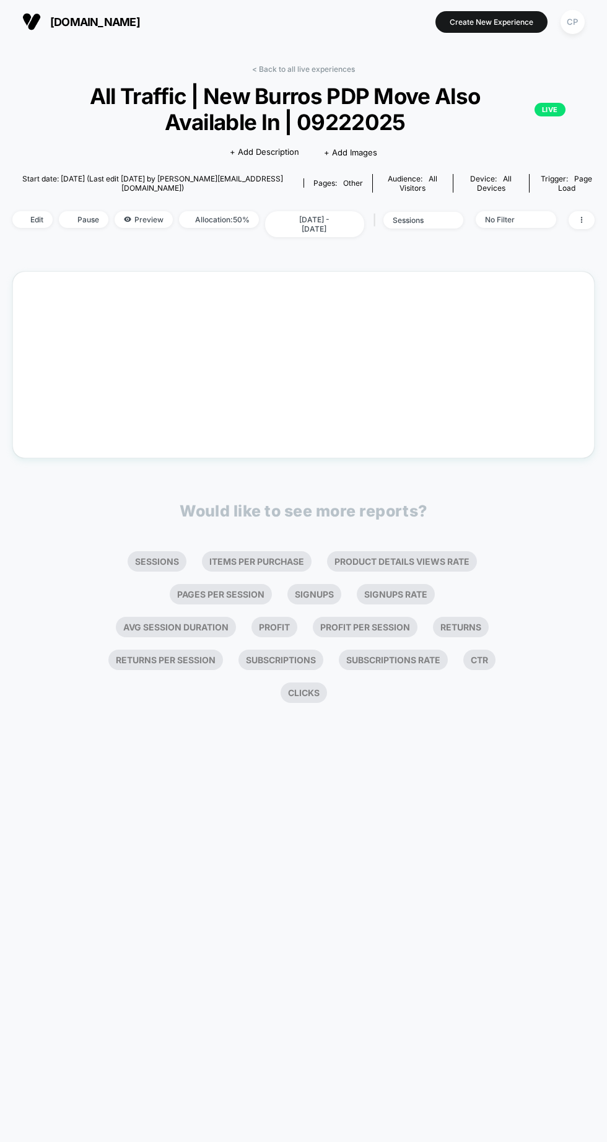 This screenshot has width=607, height=1142. What do you see at coordinates (256, 561) in the screenshot?
I see `li: Items Per Purchase` at bounding box center [256, 561].